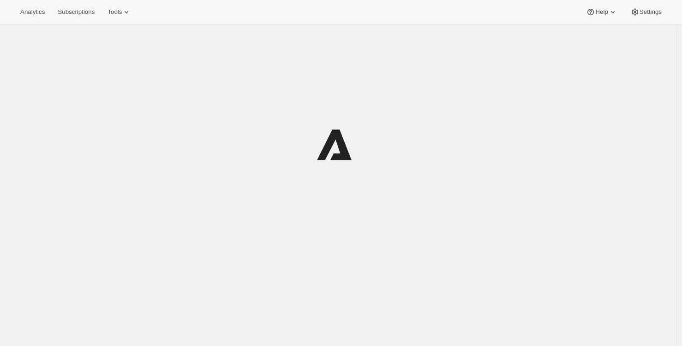 This screenshot has height=346, width=682. I want to click on span: Analytics, so click(32, 12).